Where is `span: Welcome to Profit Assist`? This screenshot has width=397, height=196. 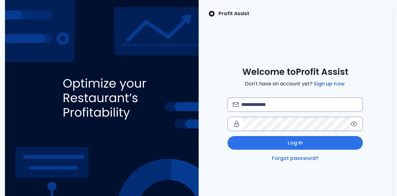
span: Welcome to Profit Assist is located at coordinates (295, 72).